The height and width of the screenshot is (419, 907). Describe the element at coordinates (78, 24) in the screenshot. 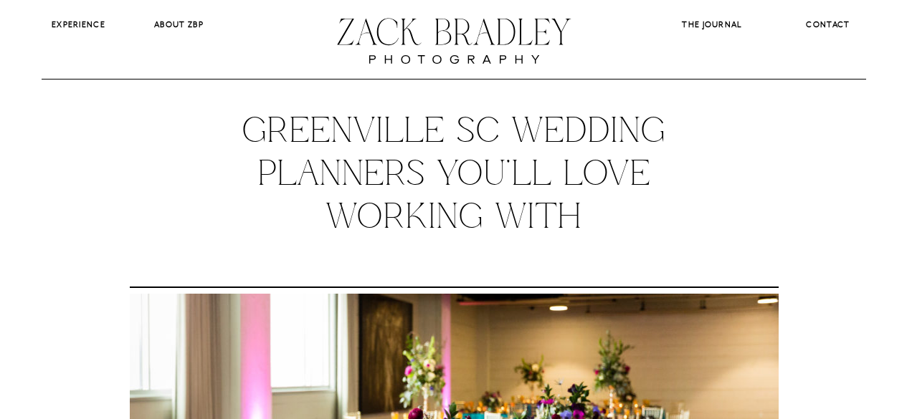

I see `b: Experience` at that location.